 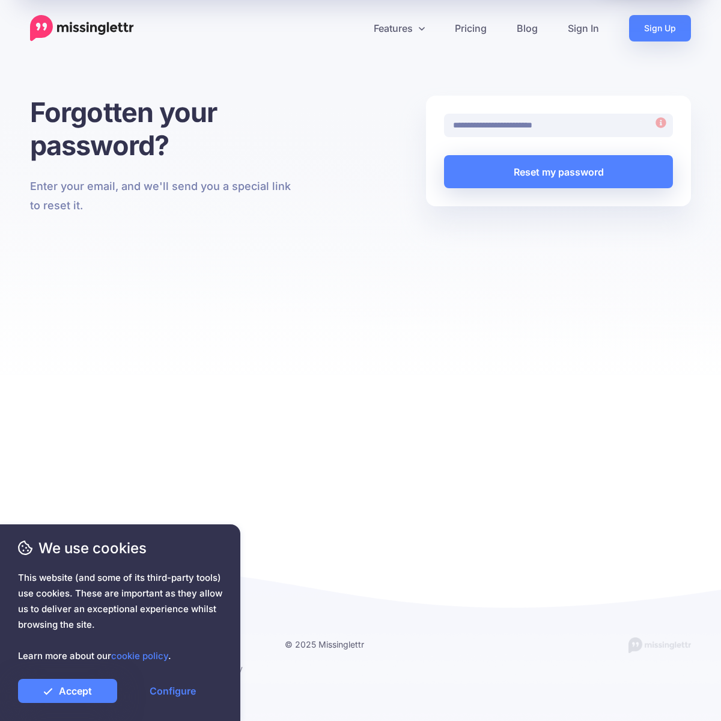 What do you see at coordinates (120, 548) in the screenshot?
I see `span: We use cookies` at bounding box center [120, 548].